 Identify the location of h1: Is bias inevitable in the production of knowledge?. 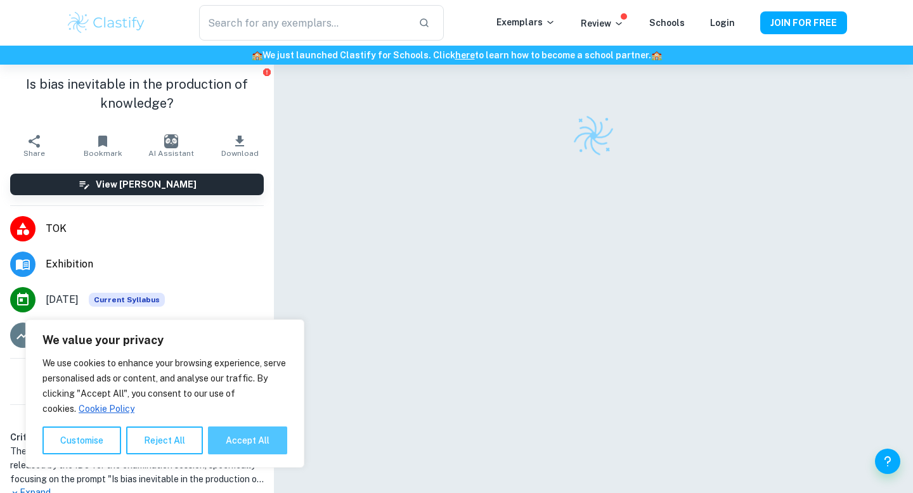
(137, 94).